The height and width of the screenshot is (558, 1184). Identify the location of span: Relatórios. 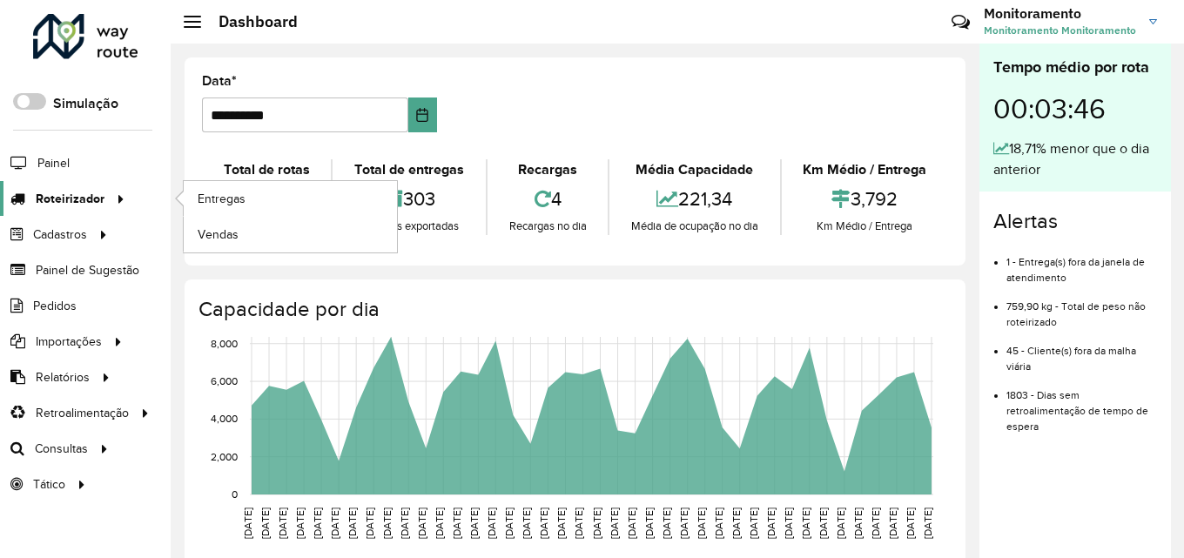
(63, 377).